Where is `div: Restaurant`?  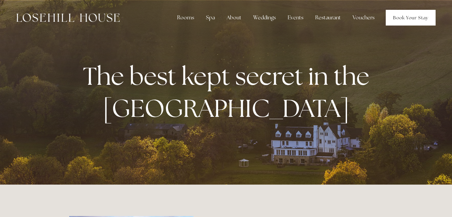 div: Restaurant is located at coordinates (328, 18).